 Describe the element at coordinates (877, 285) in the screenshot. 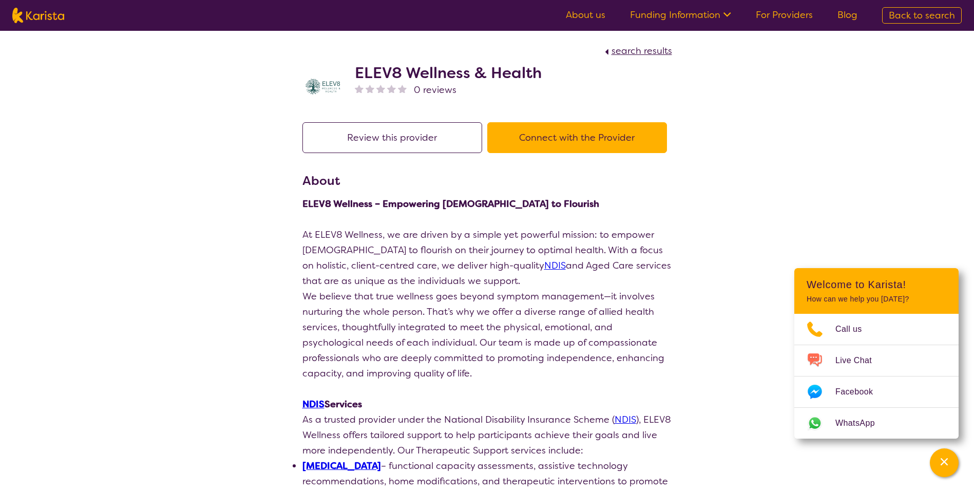

I see `h2: Welcome to Karista!` at that location.